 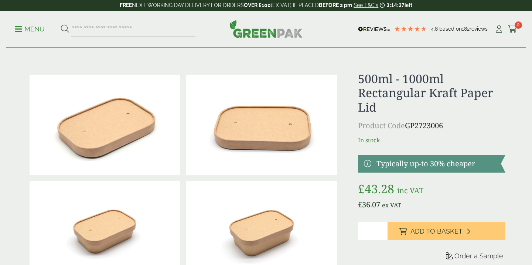 What do you see at coordinates (513, 29) in the screenshot?
I see `a: 0` at bounding box center [513, 29].